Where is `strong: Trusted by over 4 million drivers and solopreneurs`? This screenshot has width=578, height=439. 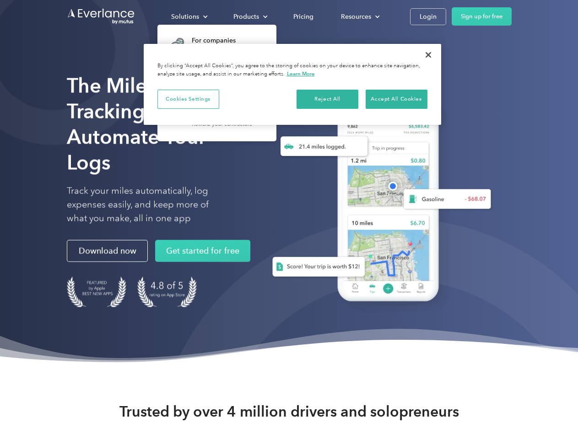 strong: Trusted by over 4 million drivers and solopreneurs is located at coordinates (289, 412).